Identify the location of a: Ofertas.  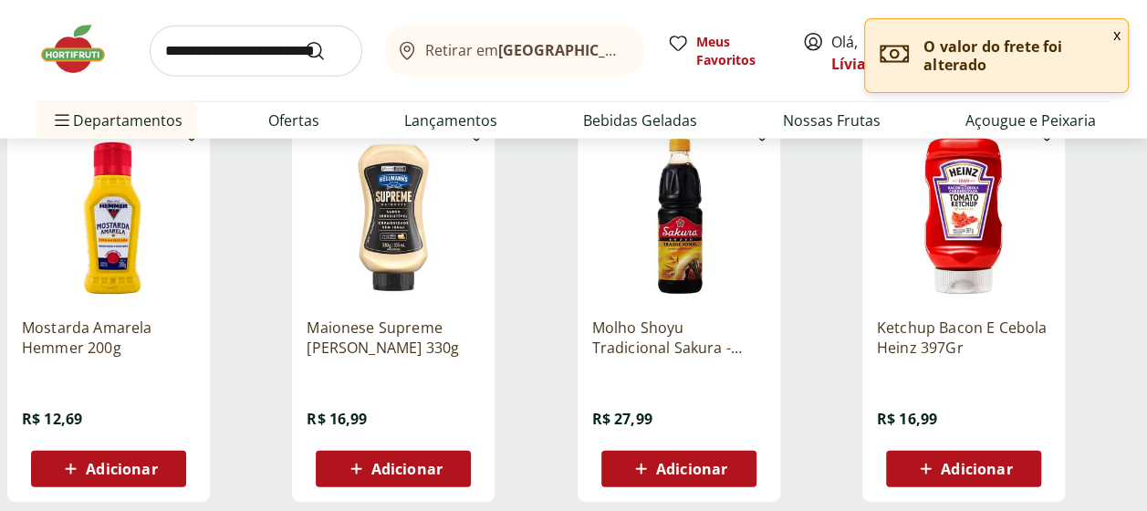
(294, 120).